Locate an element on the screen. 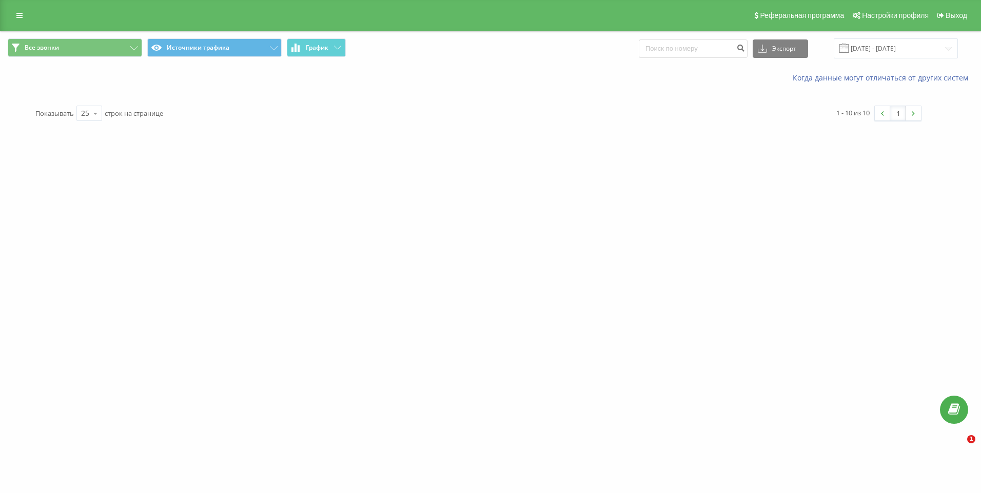  span: Реферальная программа is located at coordinates (802, 15).